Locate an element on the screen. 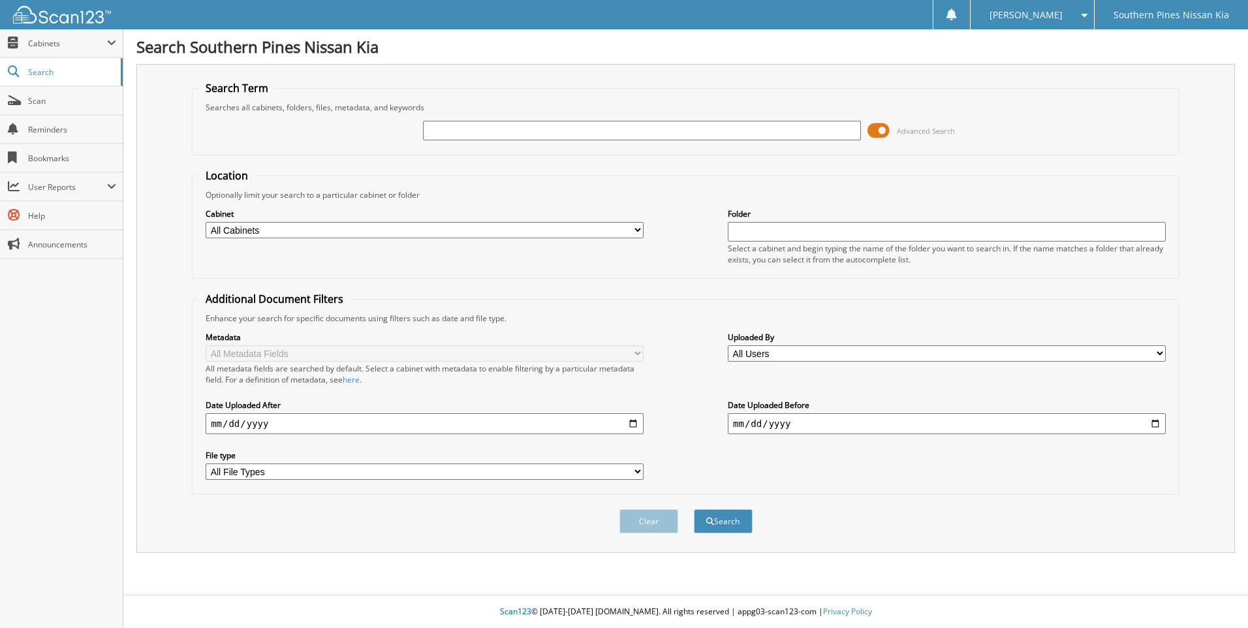 This screenshot has width=1248, height=628. span: Search is located at coordinates (71, 72).